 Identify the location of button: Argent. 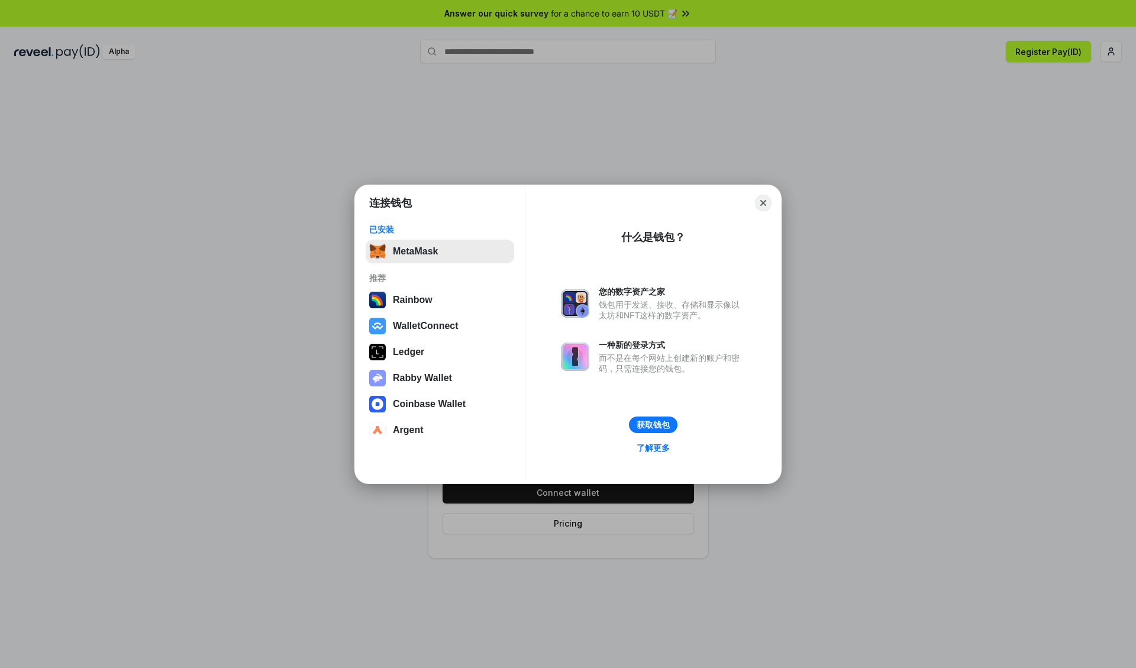
(439, 430).